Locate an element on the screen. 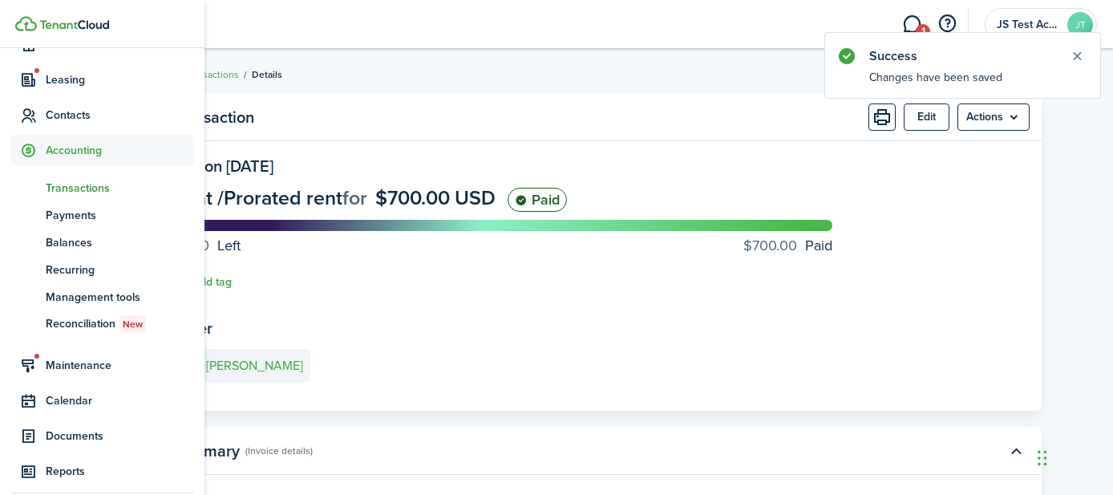 This screenshot has width=1113, height=495. a: Reports is located at coordinates (102, 471).